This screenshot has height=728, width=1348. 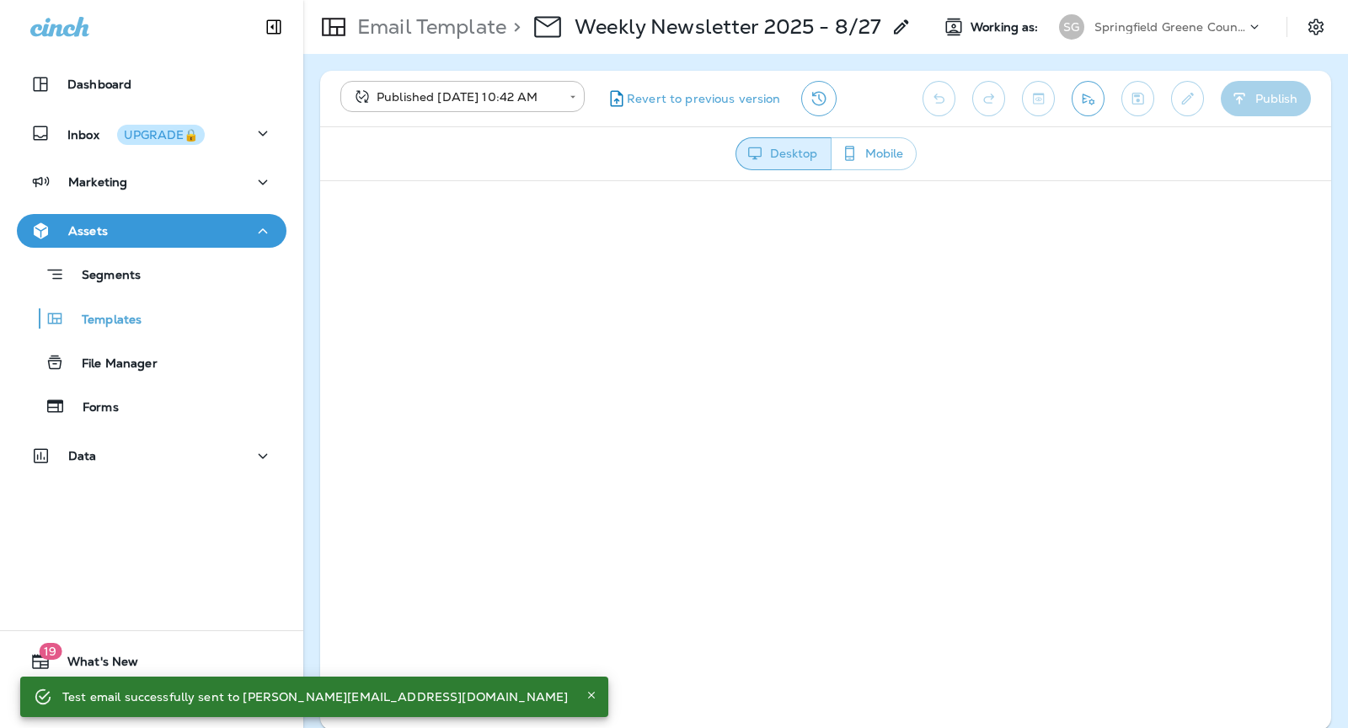 I want to click on p: Assets, so click(x=88, y=231).